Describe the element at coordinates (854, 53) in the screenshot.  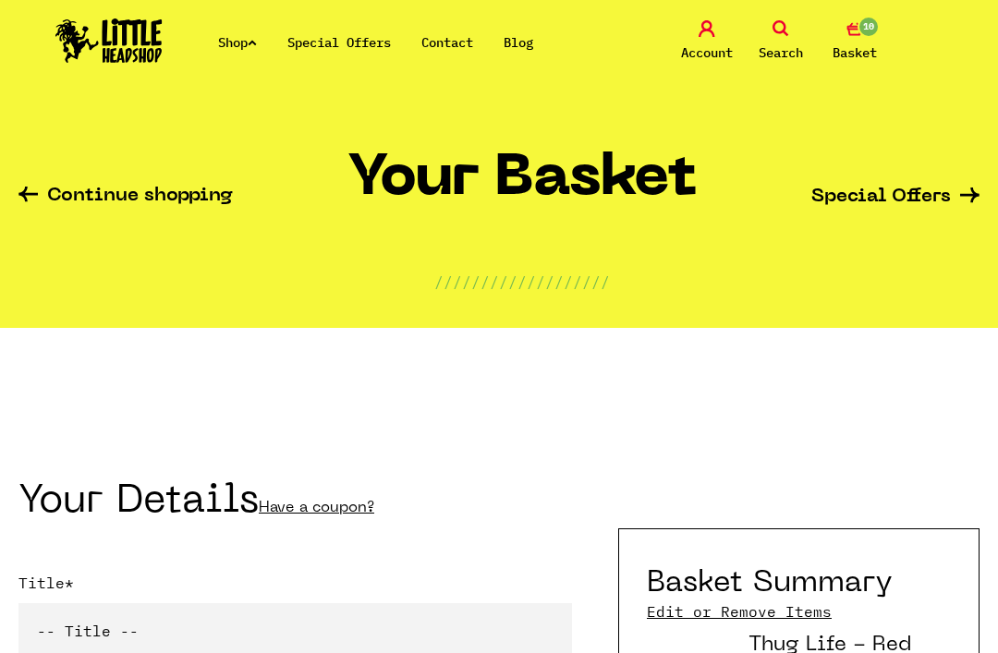
I see `span: Basket` at that location.